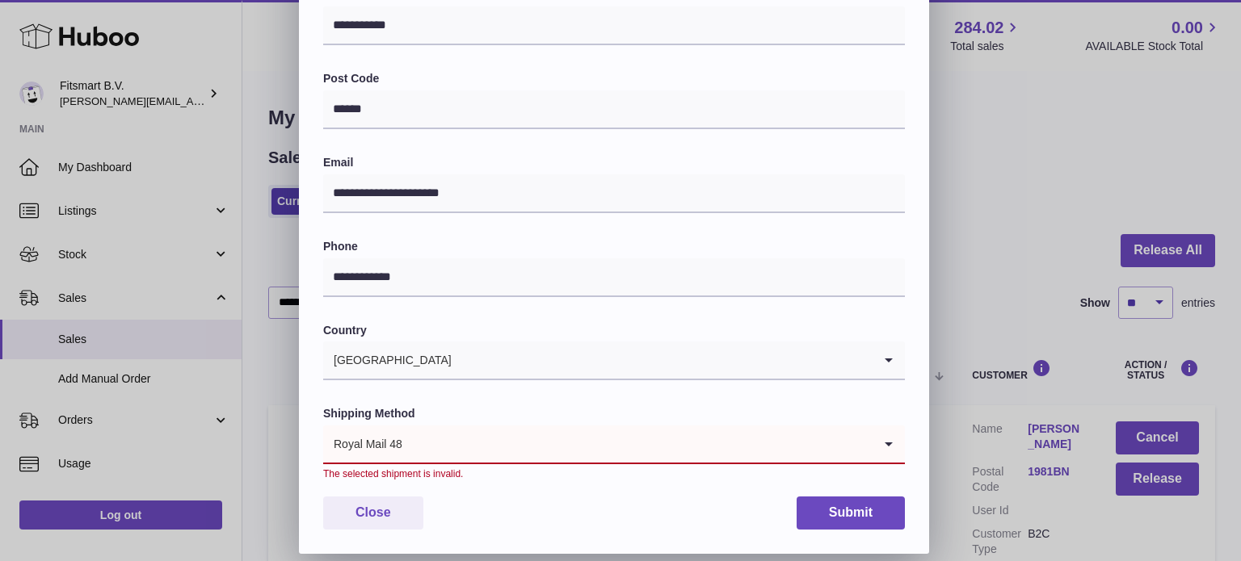 This screenshot has width=1241, height=561. I want to click on label: Country, so click(614, 330).